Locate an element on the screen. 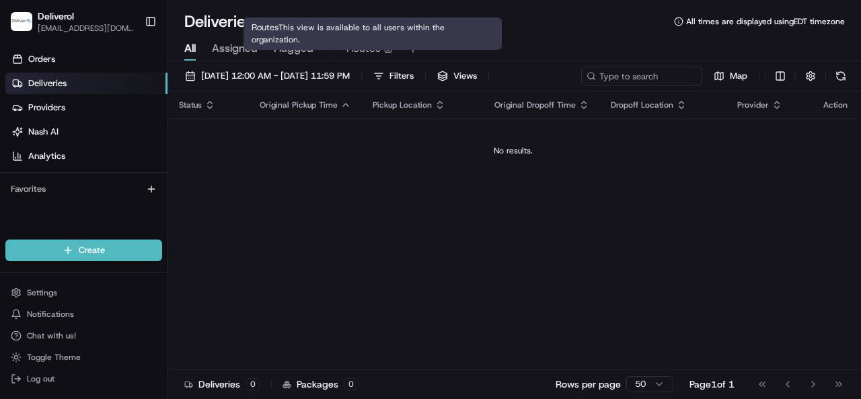 The width and height of the screenshot is (861, 399). button: Map is located at coordinates (730, 76).